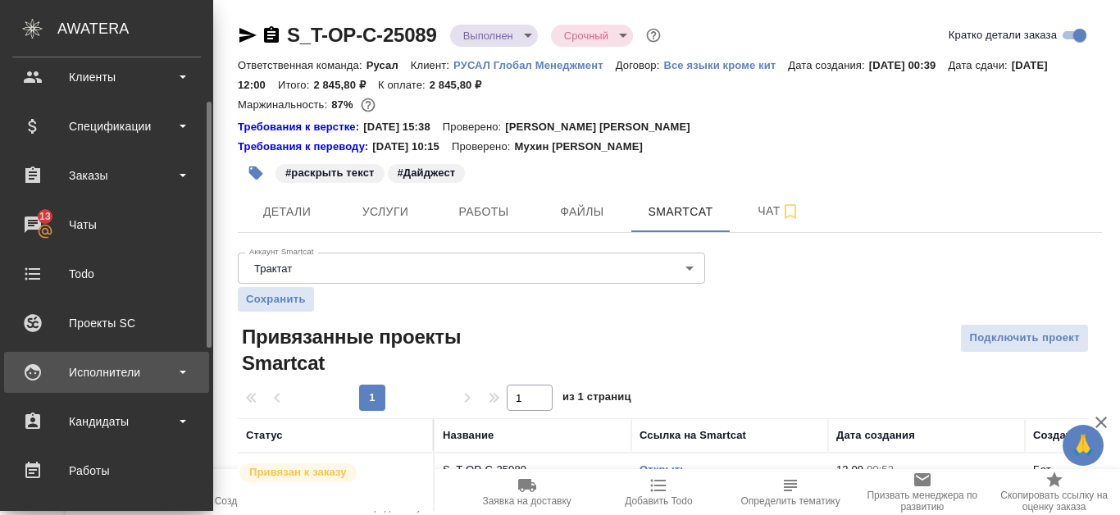 Image resolution: width=1120 pixels, height=515 pixels. I want to click on p: 87%, so click(343, 104).